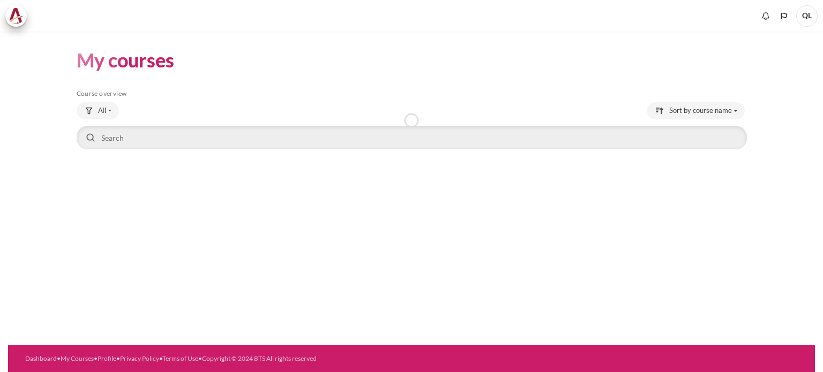  I want to click on section: Content, so click(411, 100).